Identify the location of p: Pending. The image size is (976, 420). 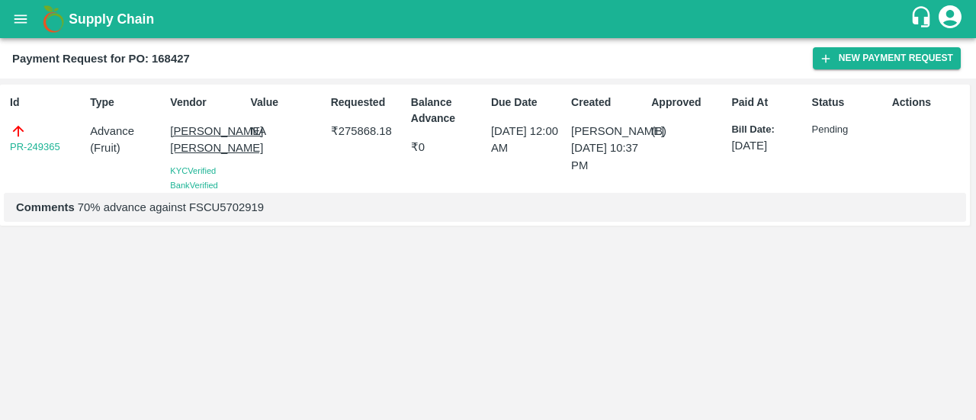
(849, 130).